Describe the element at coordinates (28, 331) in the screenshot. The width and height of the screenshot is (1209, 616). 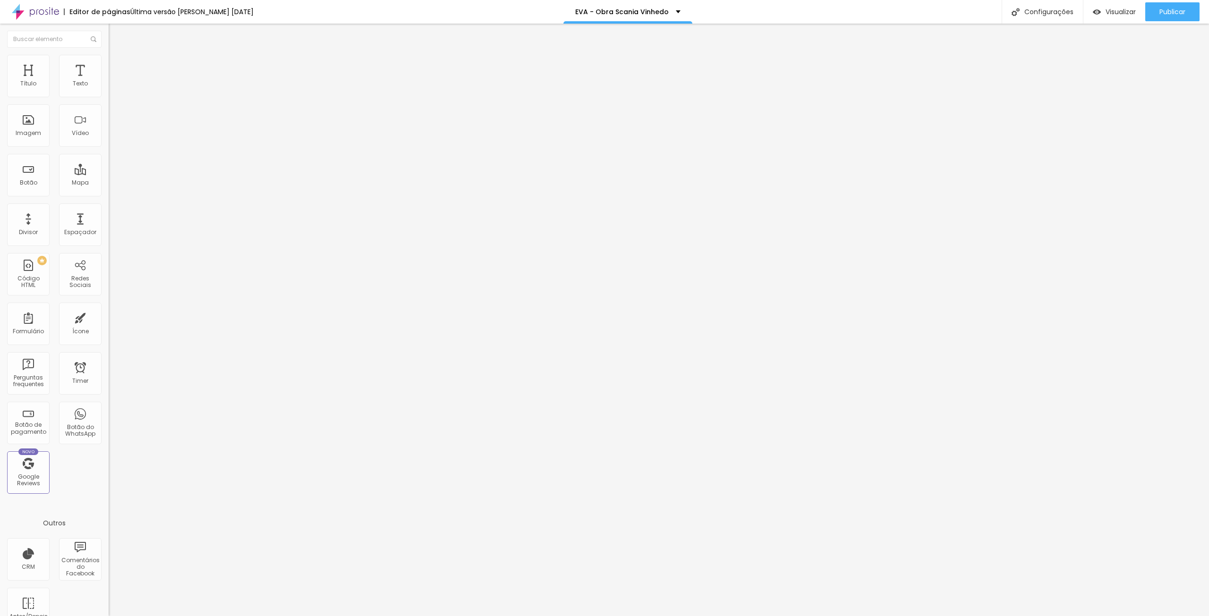
I see `div: Formulário` at that location.